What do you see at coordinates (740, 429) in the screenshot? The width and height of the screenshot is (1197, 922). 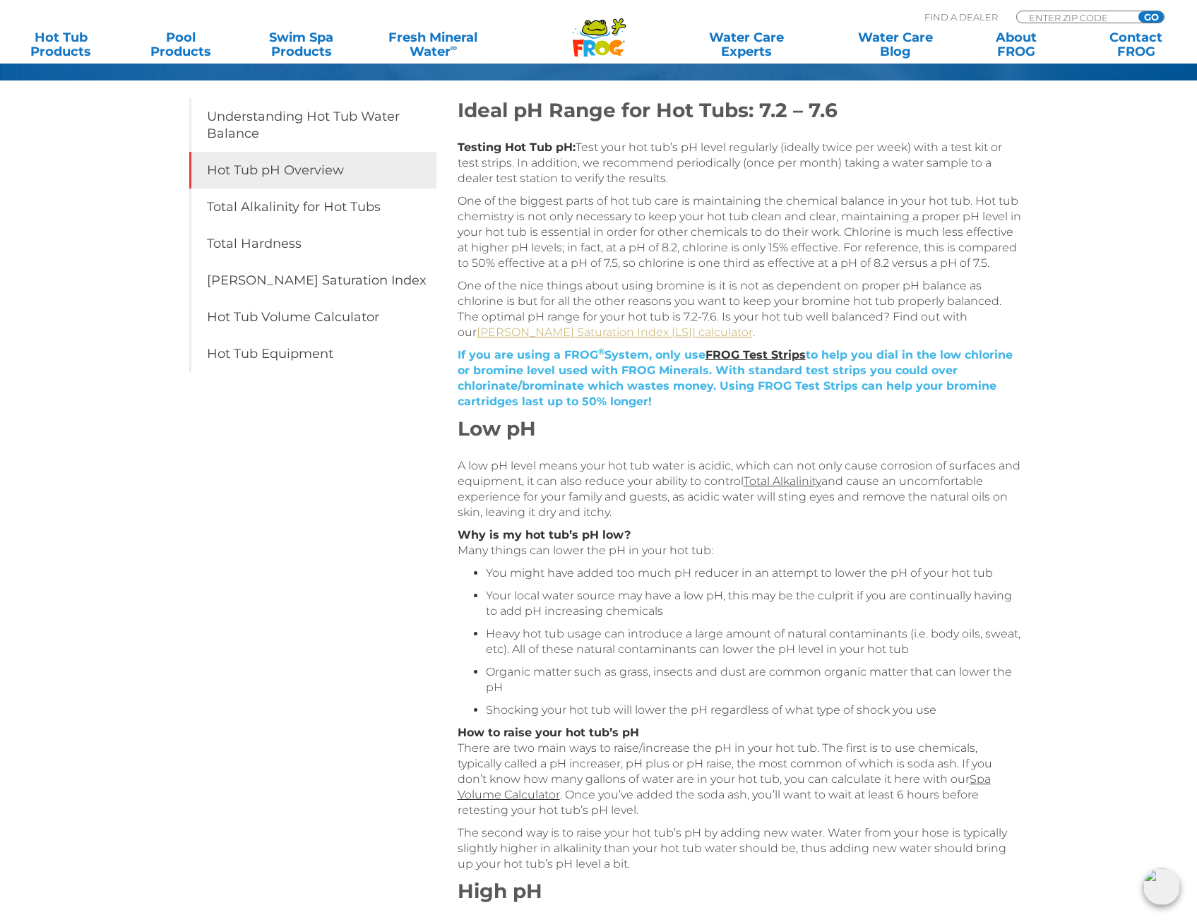 I see `h2: Low pH` at bounding box center [740, 429].